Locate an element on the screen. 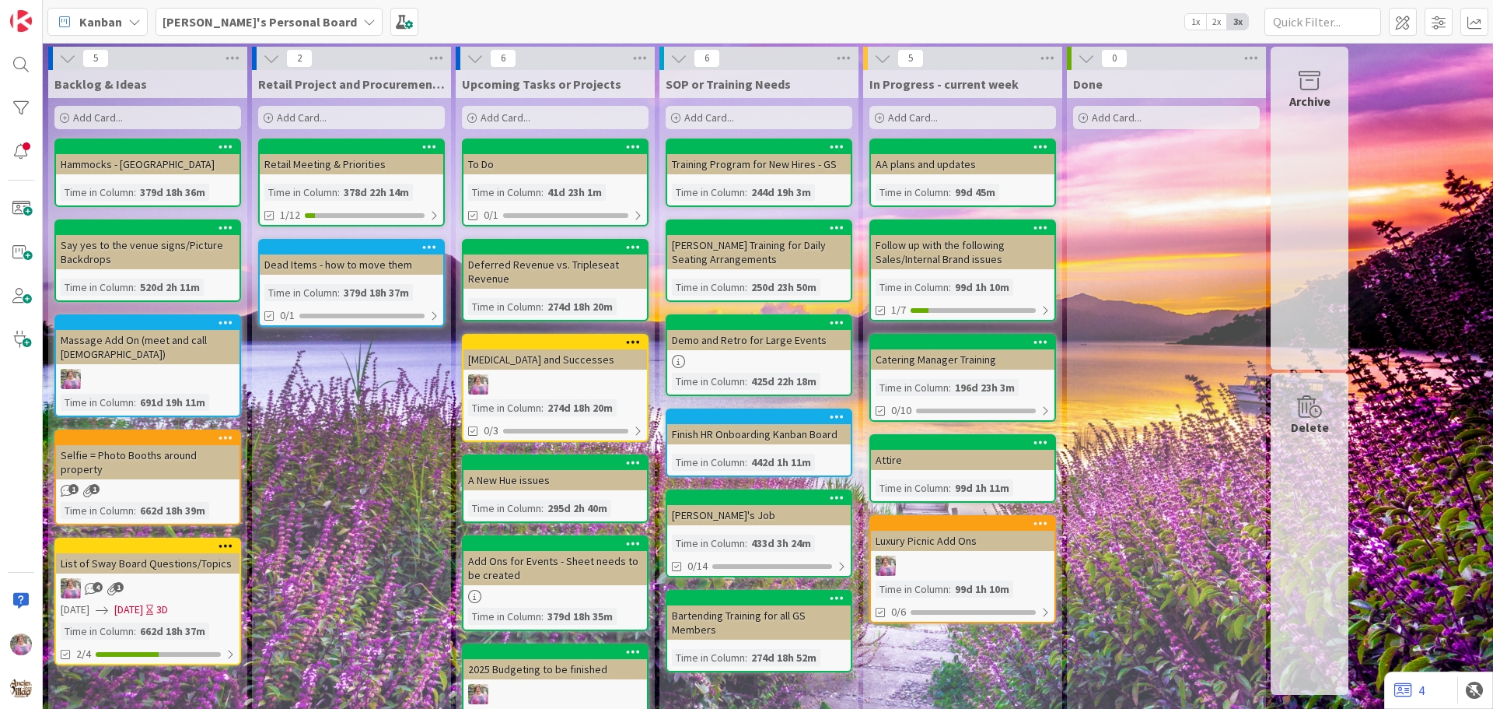  span: 0 is located at coordinates (1115, 58).